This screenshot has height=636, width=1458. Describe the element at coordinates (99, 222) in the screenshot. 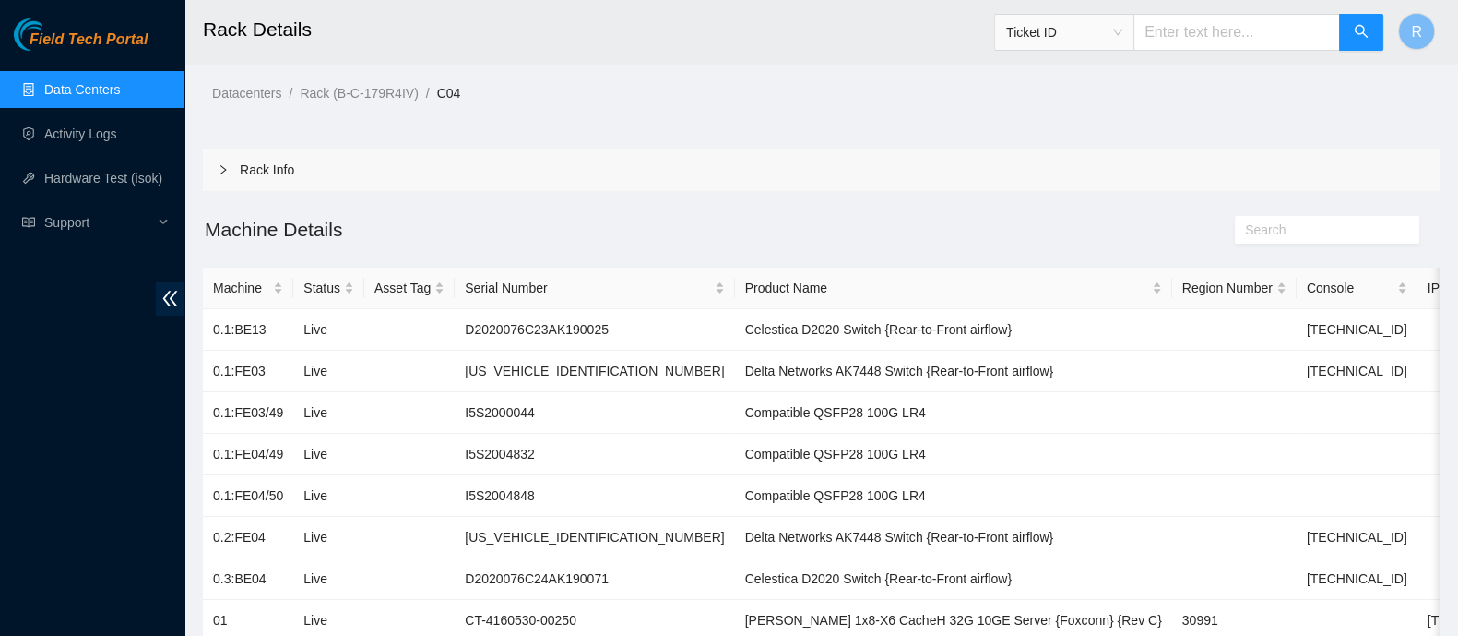

I see `span: Support` at that location.